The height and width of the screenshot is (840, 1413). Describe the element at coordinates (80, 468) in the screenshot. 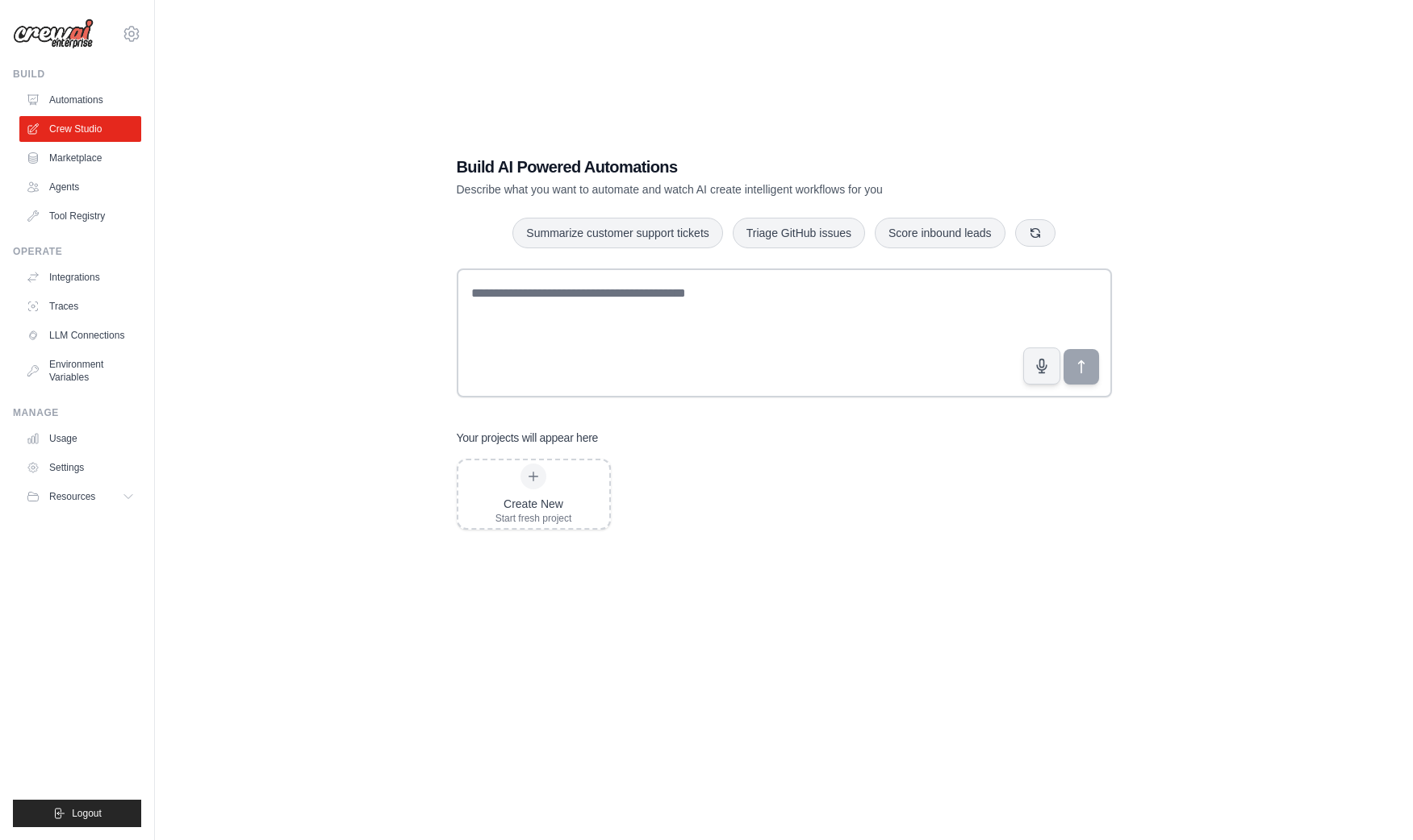

I see `a: Settings` at that location.